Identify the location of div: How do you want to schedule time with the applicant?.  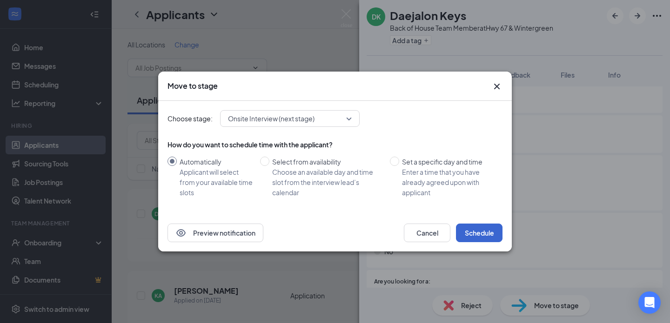
(335, 145).